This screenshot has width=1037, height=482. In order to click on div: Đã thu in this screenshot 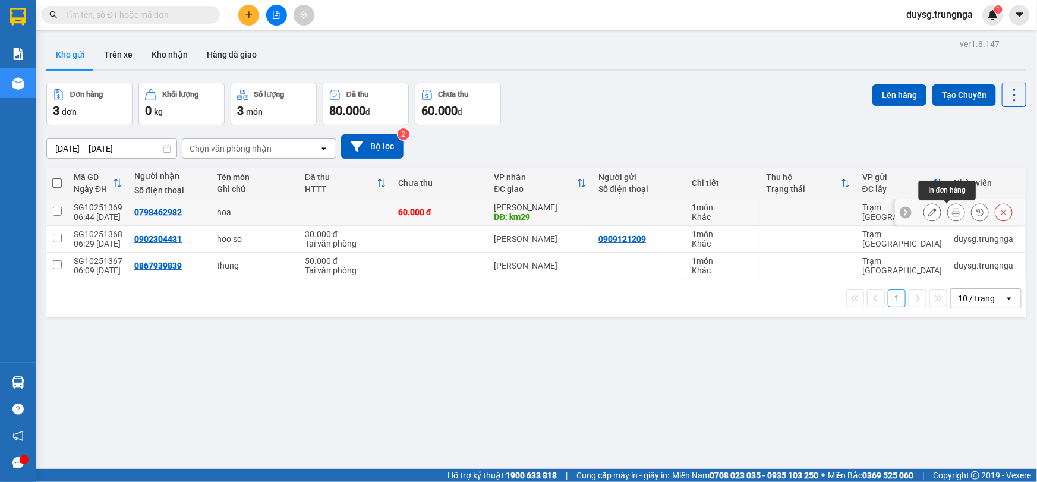, I will do `click(340, 177)`.